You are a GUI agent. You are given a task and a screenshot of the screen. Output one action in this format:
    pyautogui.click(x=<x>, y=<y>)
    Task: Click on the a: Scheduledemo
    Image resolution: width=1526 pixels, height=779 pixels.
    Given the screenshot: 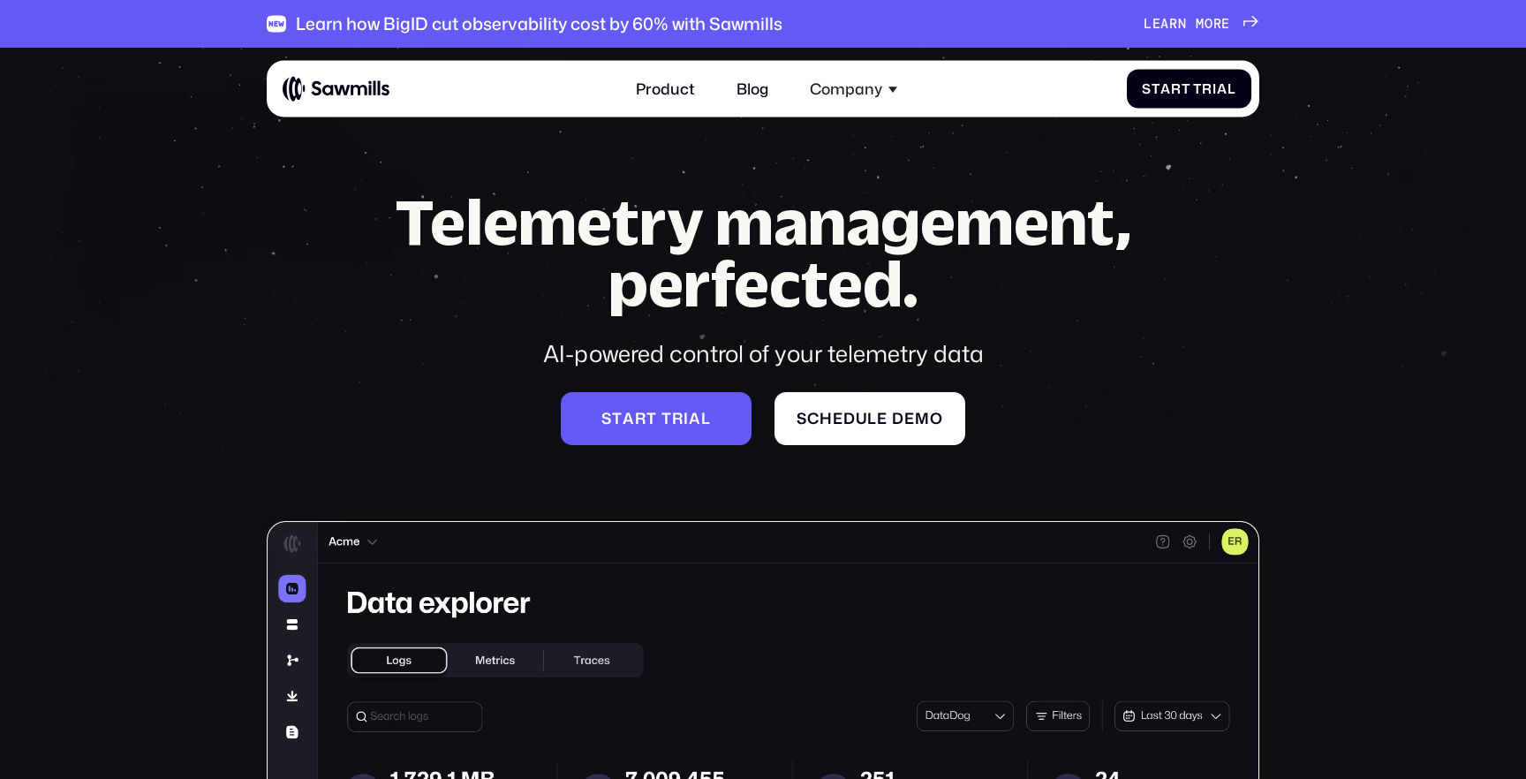 What is the action you would take?
    pyautogui.click(x=870, y=419)
    